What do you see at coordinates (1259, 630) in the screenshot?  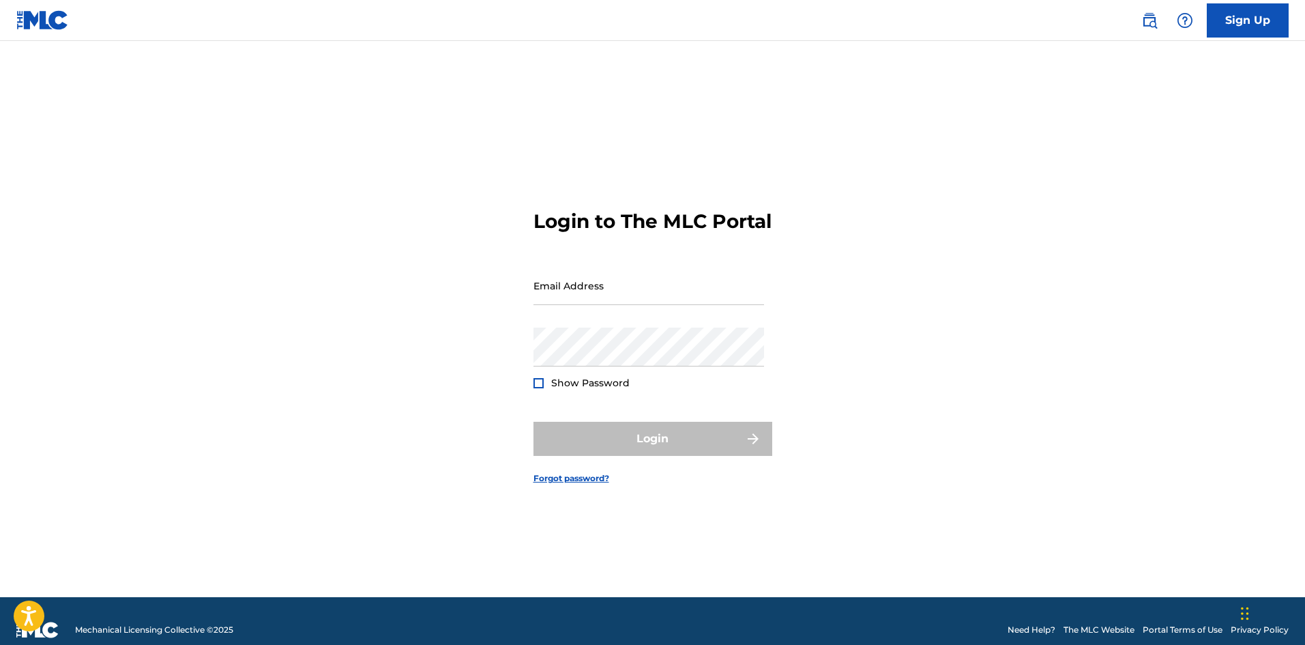 I see `a: Privacy Policy` at bounding box center [1259, 630].